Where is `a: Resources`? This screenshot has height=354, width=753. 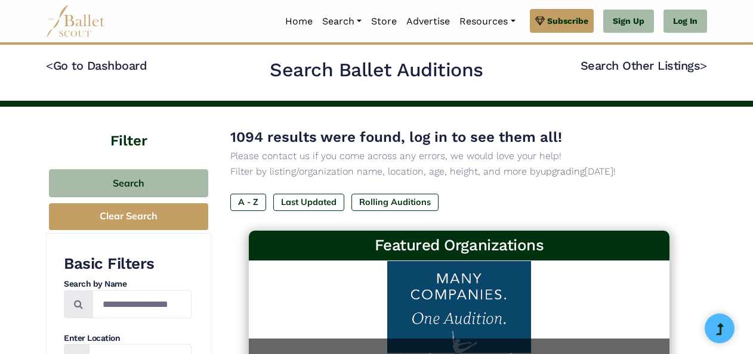 a: Resources is located at coordinates (487, 21).